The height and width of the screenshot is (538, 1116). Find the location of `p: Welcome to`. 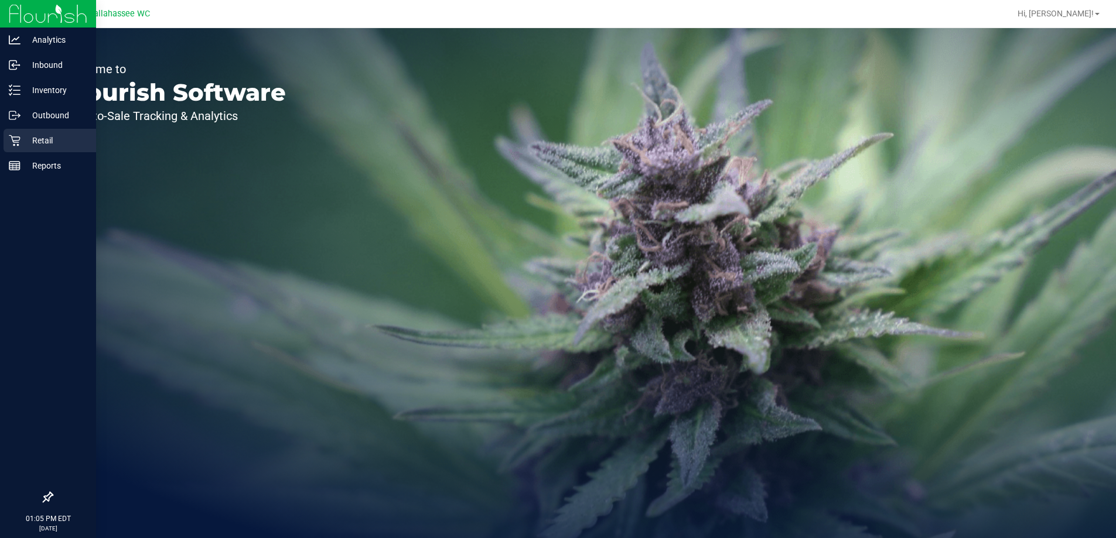

p: Welcome to is located at coordinates (175, 69).